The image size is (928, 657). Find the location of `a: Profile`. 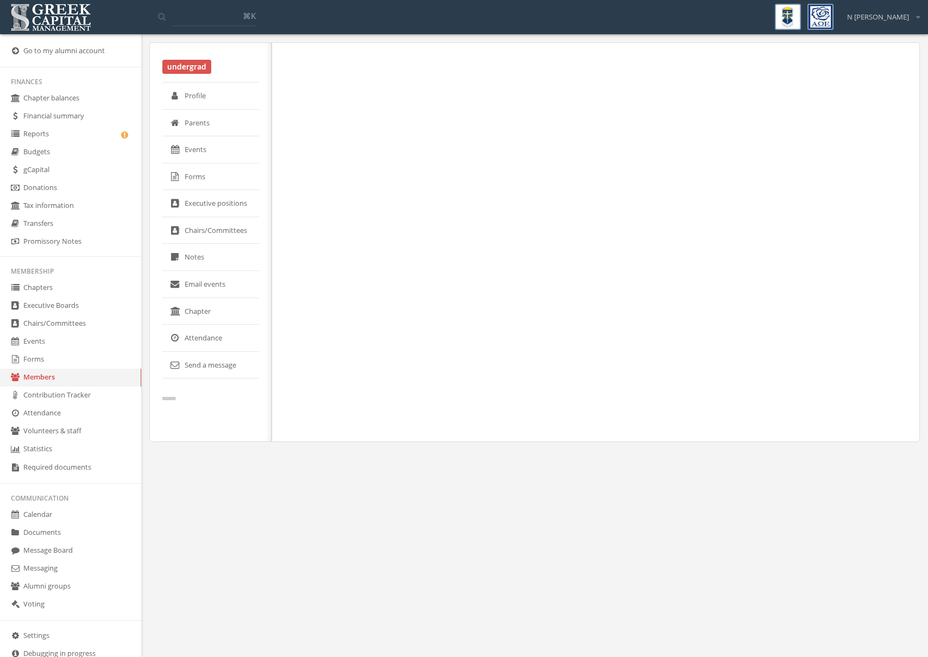

a: Profile is located at coordinates (211, 96).